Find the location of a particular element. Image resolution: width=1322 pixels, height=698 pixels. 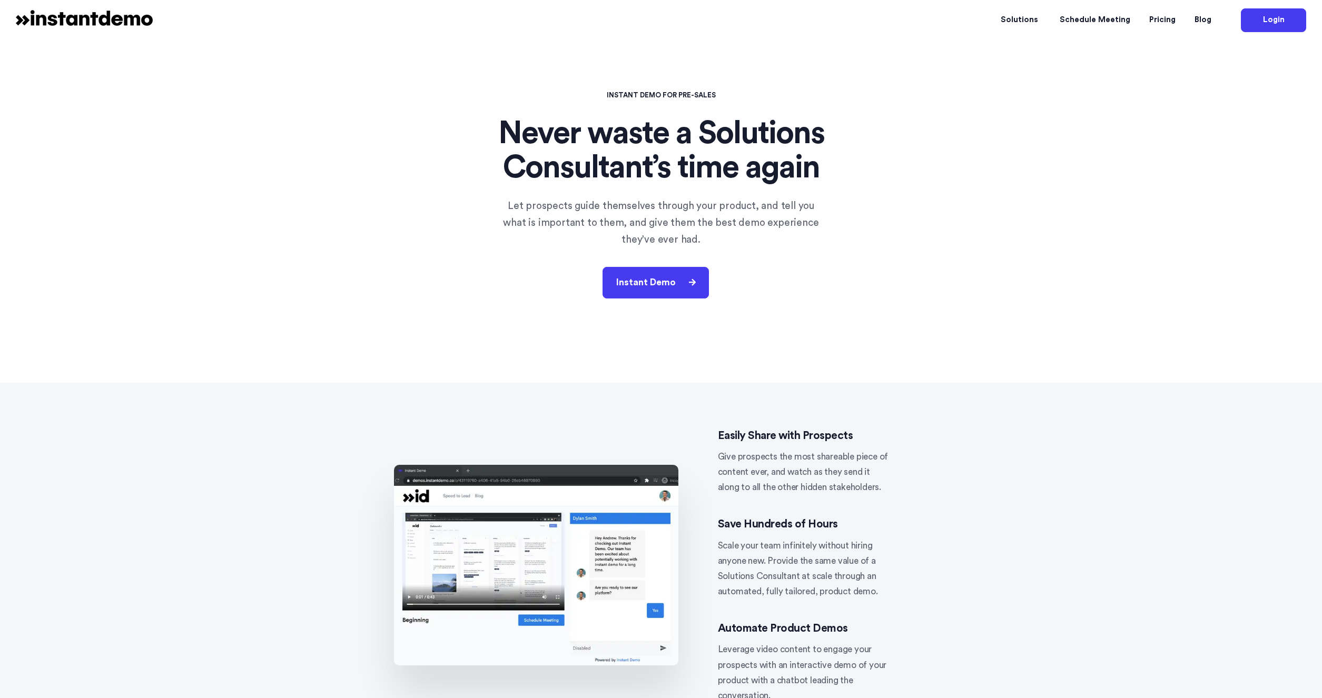

a: Schedule Meeting is located at coordinates (1095, 20).